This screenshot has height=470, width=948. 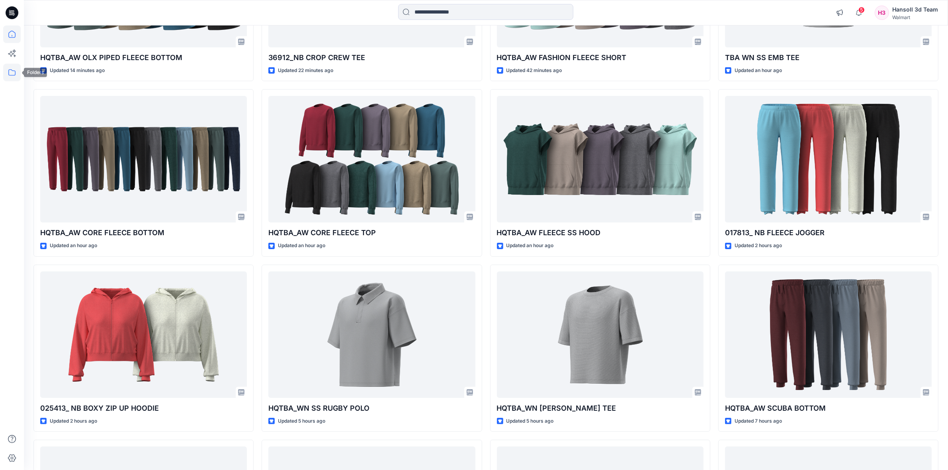 What do you see at coordinates (828, 408) in the screenshot?
I see `p: HQTBA_AW SCUBA BOTTOM` at bounding box center [828, 408].